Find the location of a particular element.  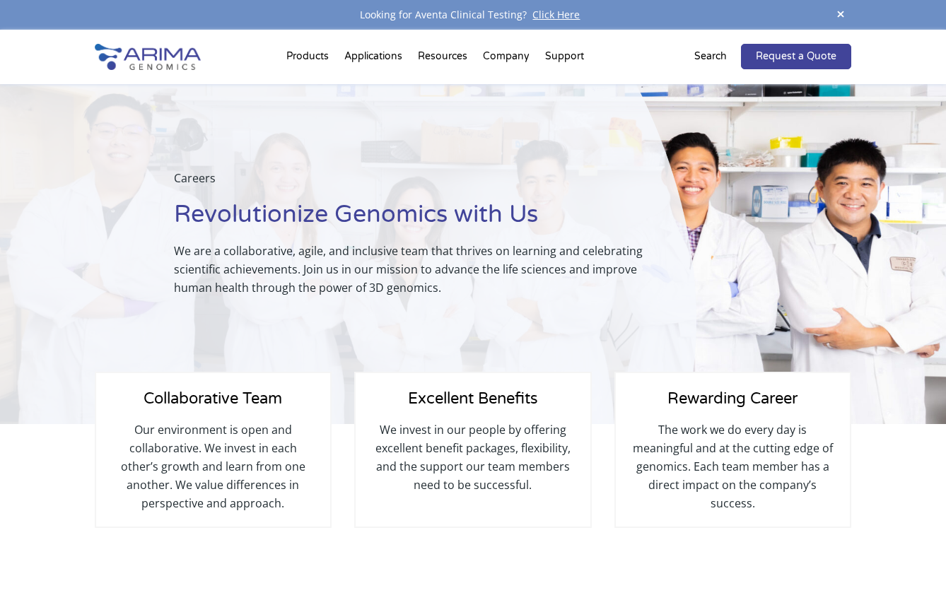

a: Request a Quote is located at coordinates (796, 57).